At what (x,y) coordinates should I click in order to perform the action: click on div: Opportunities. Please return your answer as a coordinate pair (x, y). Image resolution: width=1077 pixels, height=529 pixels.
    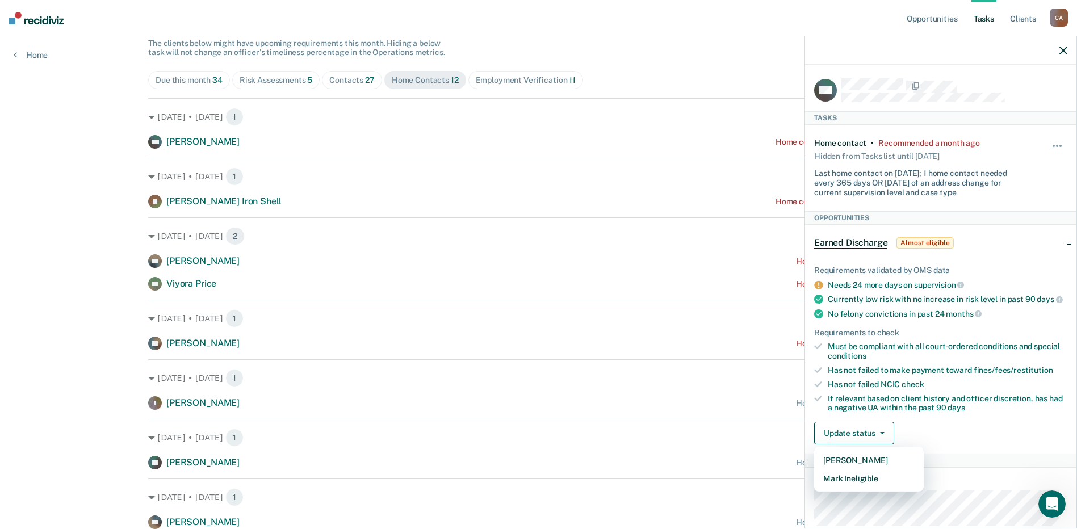
    Looking at the image, I should click on (941, 218).